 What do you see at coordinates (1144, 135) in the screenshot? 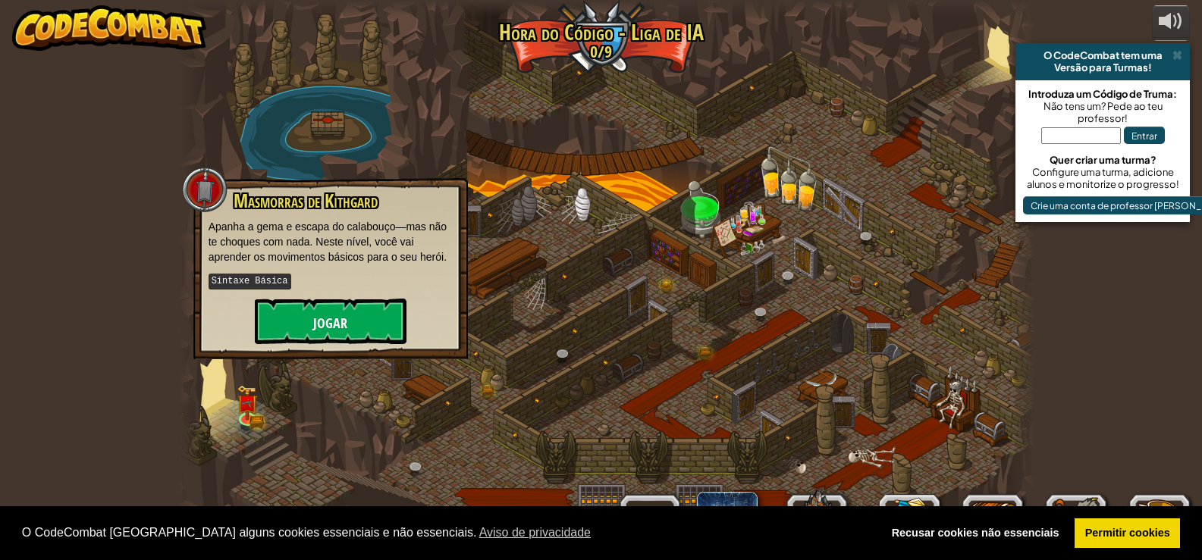
I see `button: Entrar` at bounding box center [1144, 135].